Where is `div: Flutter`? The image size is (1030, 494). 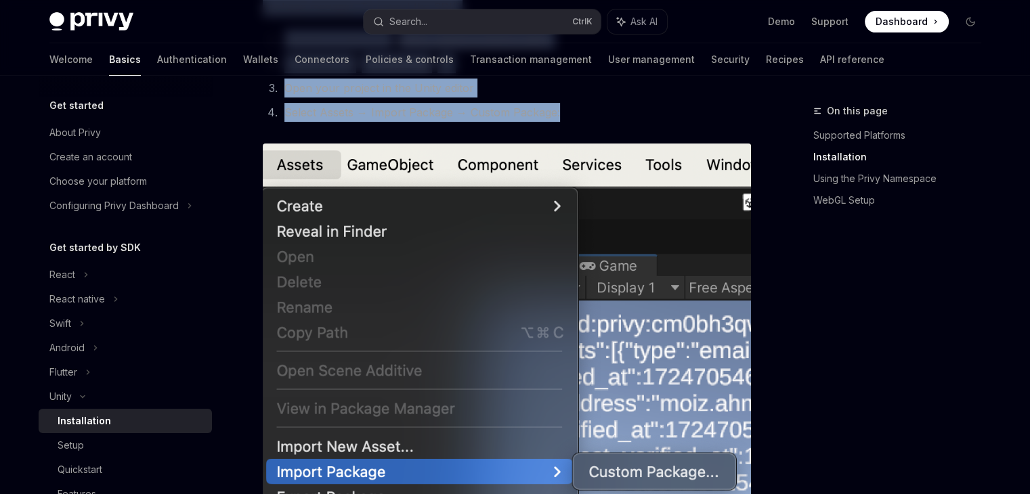 div: Flutter is located at coordinates (63, 372).